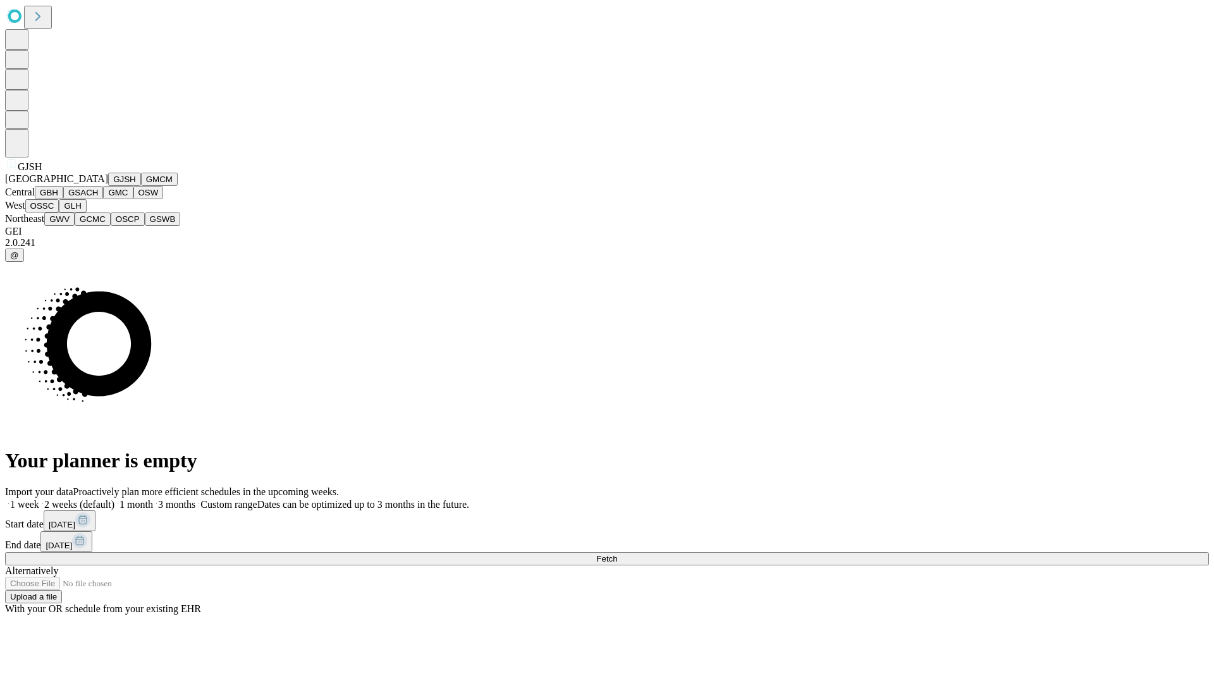 The image size is (1214, 683). Describe the element at coordinates (136, 504) in the screenshot. I see `span: 1 month` at that location.